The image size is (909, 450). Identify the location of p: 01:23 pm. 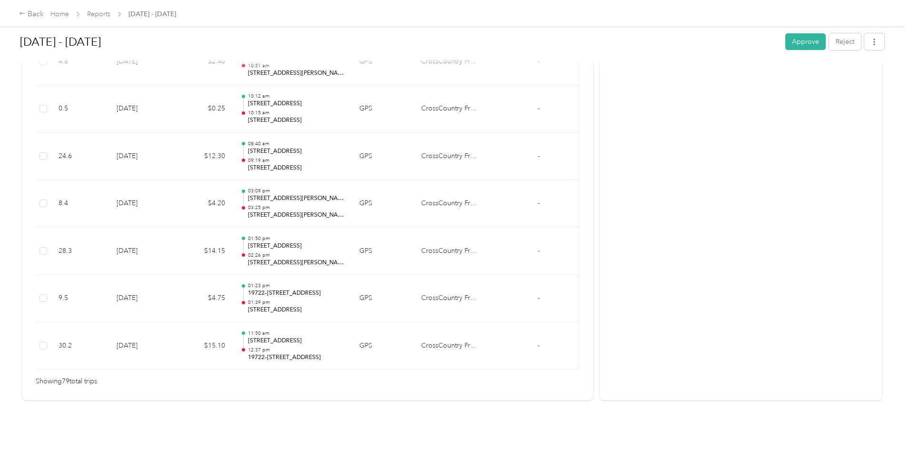
(296, 286).